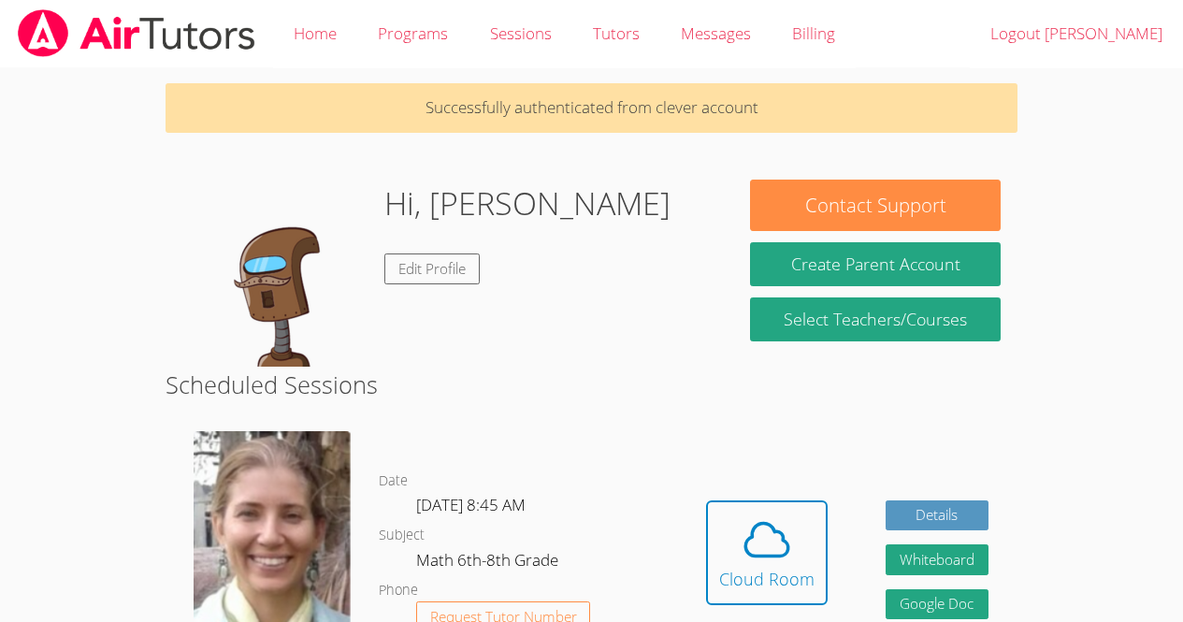 The height and width of the screenshot is (622, 1183). Describe the element at coordinates (432, 269) in the screenshot. I see `a: Edit Profile` at that location.